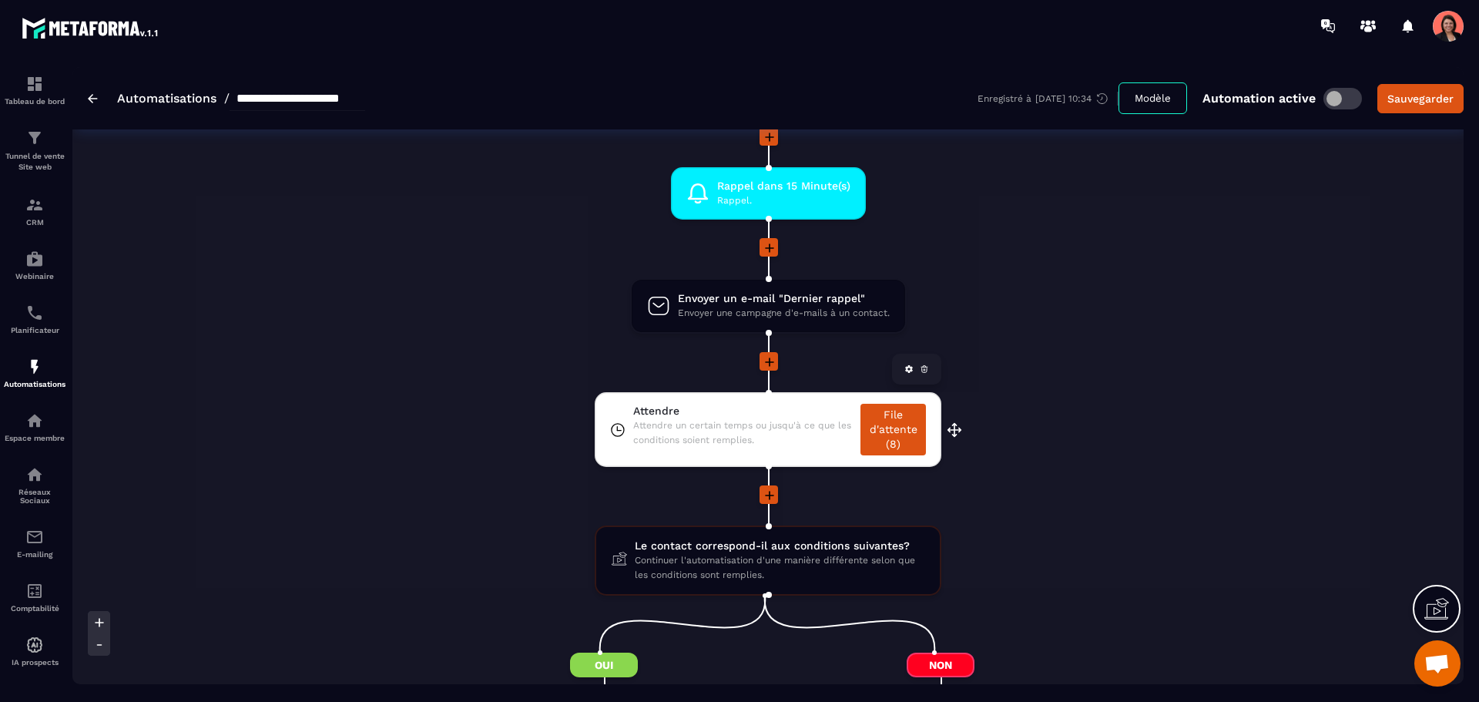  I want to click on a: formationformationCRM, so click(35, 211).